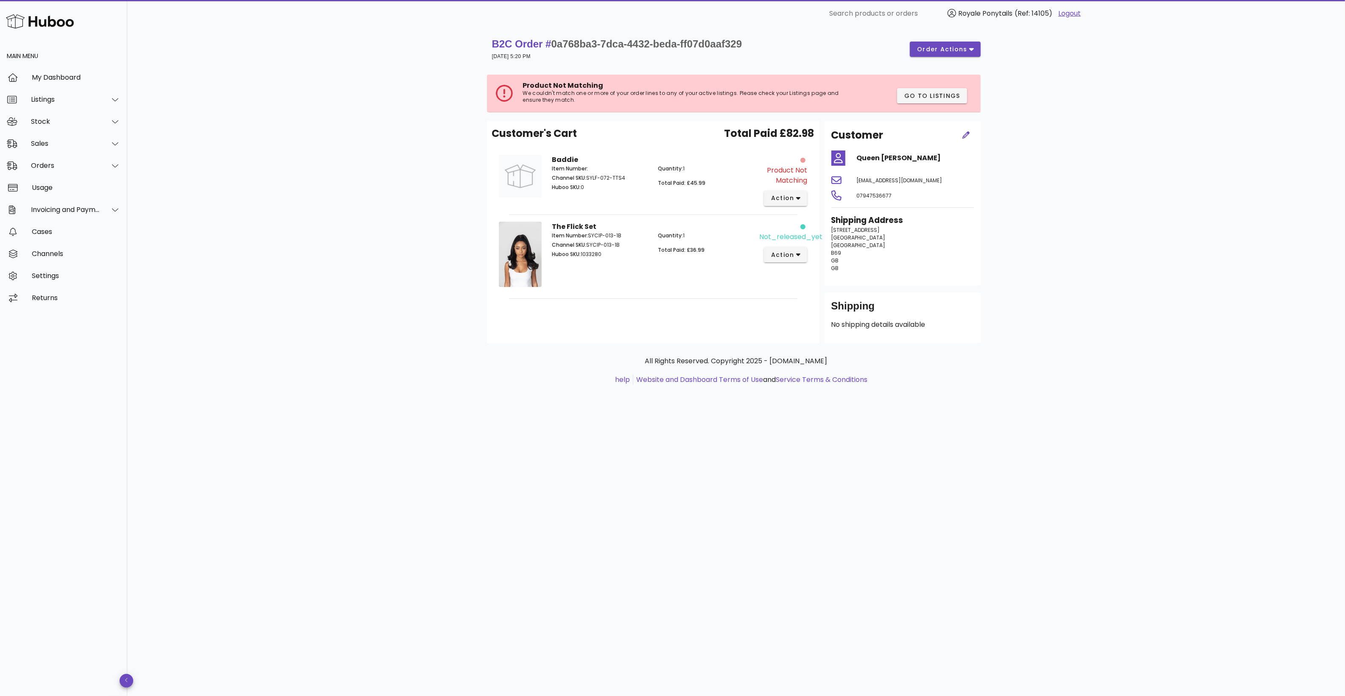  I want to click on a: Logout, so click(1069, 14).